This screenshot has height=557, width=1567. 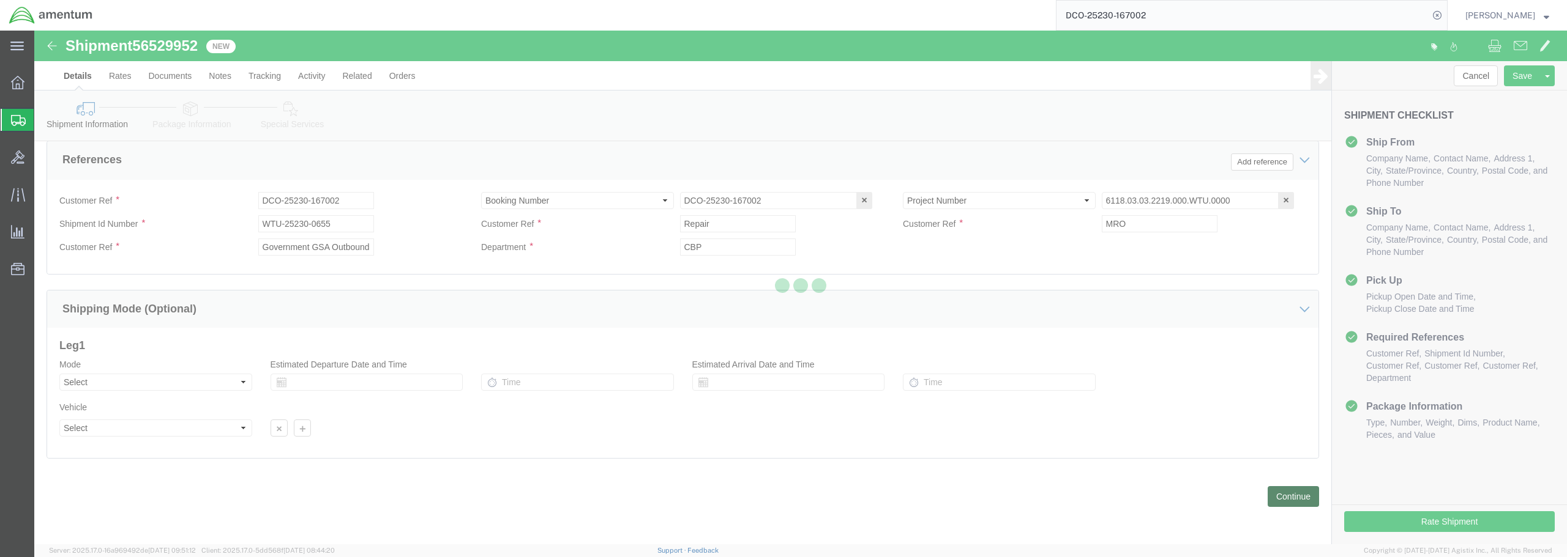 I want to click on span: Server: 2025.17.0-16a969492de, so click(x=122, y=551).